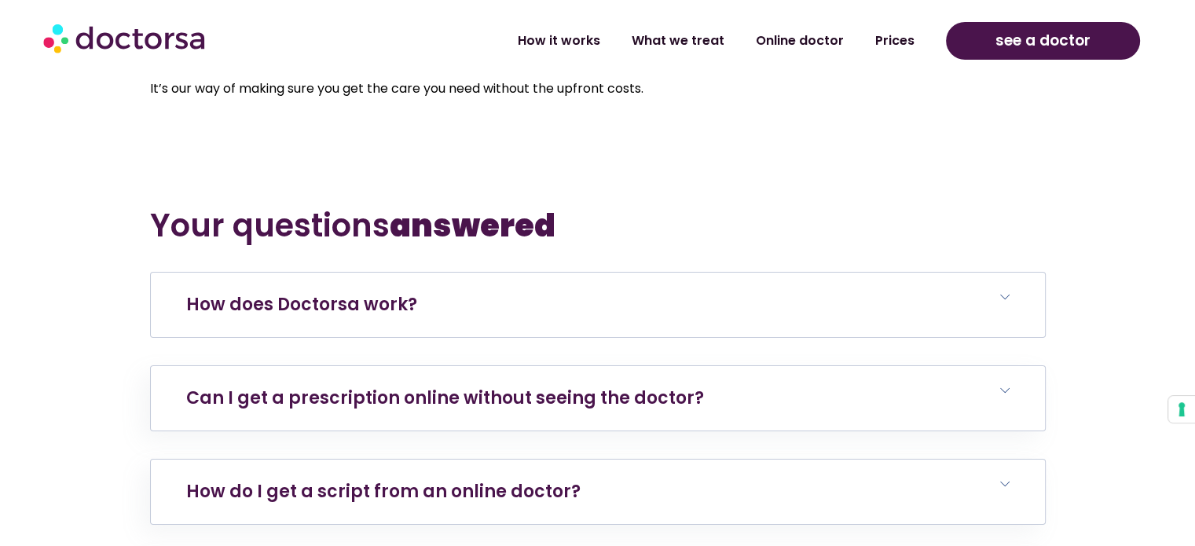 This screenshot has width=1195, height=546. Describe the element at coordinates (445, 398) in the screenshot. I see `a: Can I get a prescription online without seeing the doctor?` at that location.